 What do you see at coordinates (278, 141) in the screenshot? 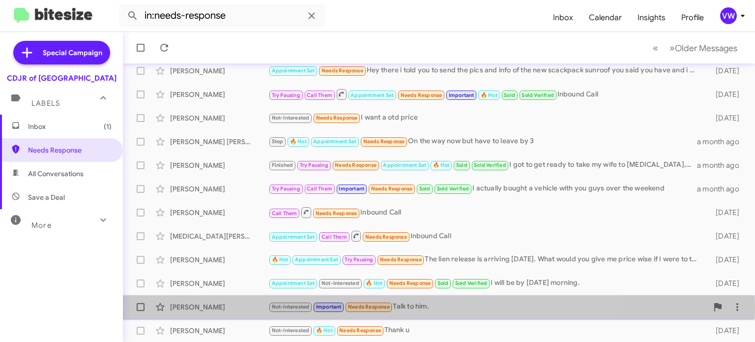
I see `span: Stop` at bounding box center [278, 141].